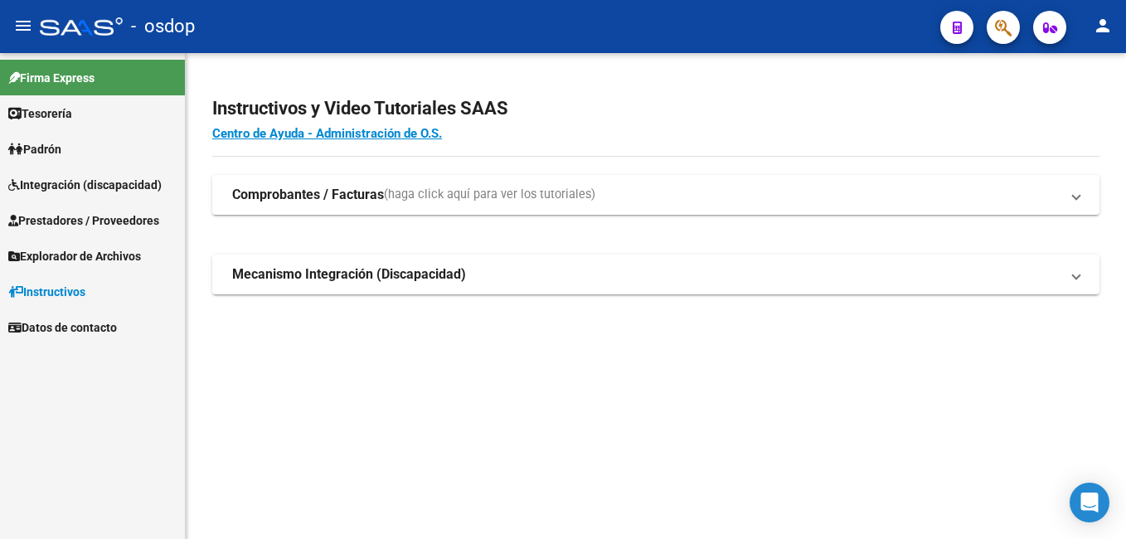  What do you see at coordinates (62, 327) in the screenshot?
I see `span: Datos de contacto` at bounding box center [62, 327].